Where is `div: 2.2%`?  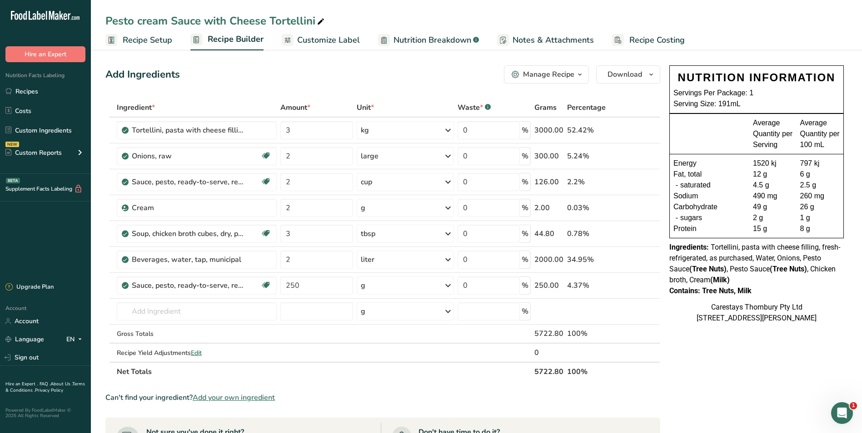 div: 2.2% is located at coordinates (592, 182).